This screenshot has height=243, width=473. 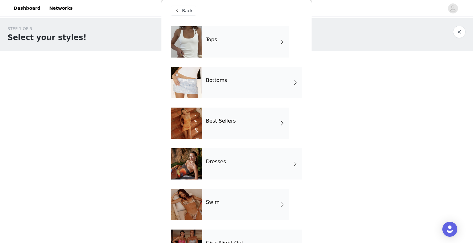 I want to click on h4: Tops, so click(x=211, y=40).